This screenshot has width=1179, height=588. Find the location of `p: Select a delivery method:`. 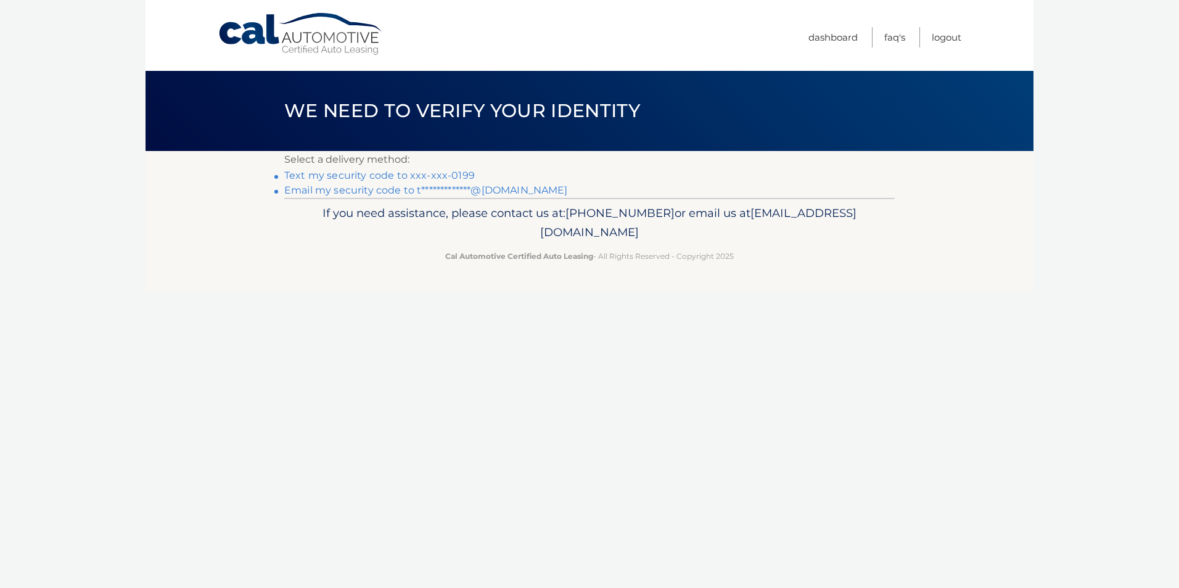

p: Select a delivery method: is located at coordinates (590, 160).